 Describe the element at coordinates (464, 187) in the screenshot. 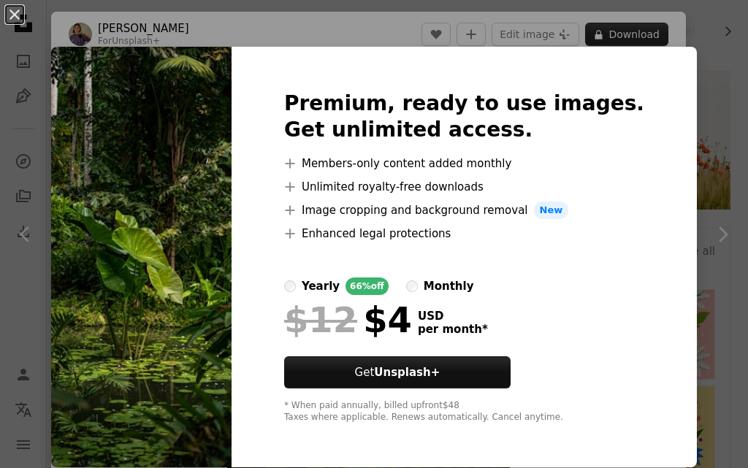

I see `li: Unlimited royalty-free downloads` at that location.